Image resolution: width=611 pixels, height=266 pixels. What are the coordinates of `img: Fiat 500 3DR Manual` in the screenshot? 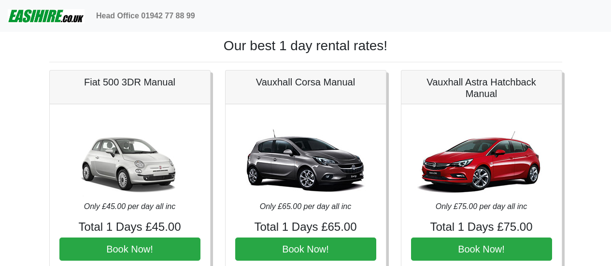 It's located at (130, 158).